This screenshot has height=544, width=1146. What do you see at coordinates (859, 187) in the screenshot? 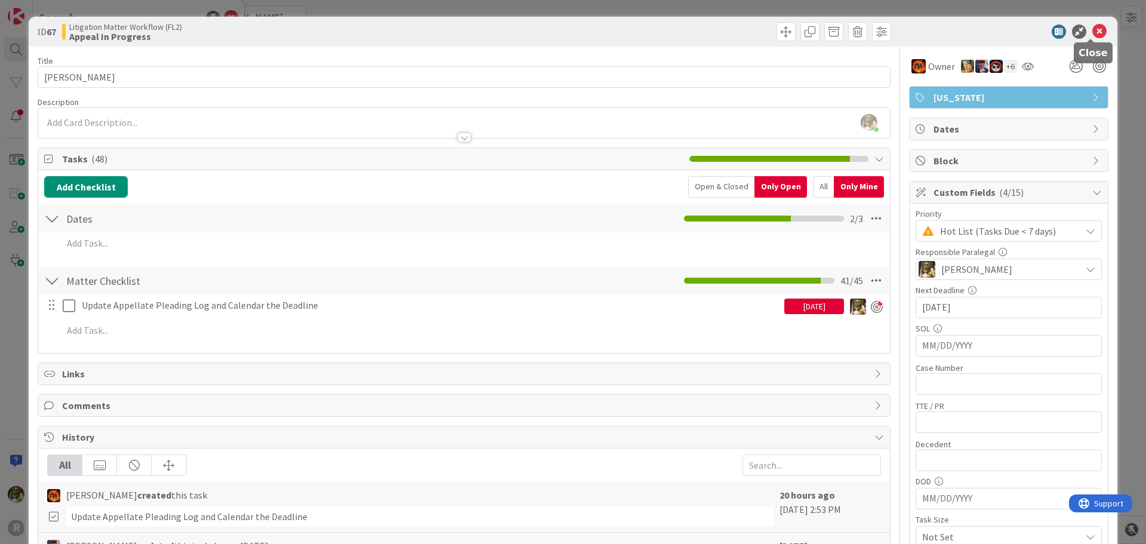
I see `div: Only Mine` at bounding box center [859, 187].